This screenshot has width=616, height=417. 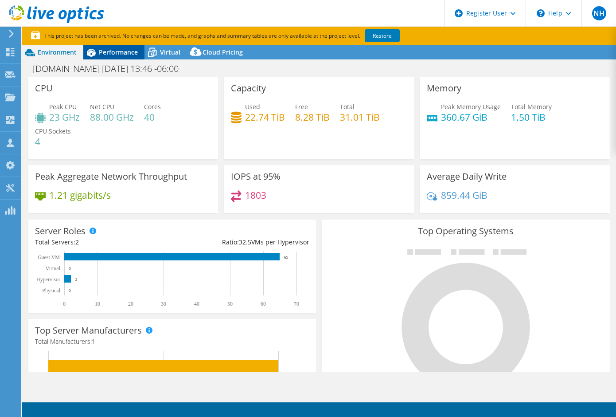 I want to click on h4: 22.74 TiB, so click(x=265, y=117).